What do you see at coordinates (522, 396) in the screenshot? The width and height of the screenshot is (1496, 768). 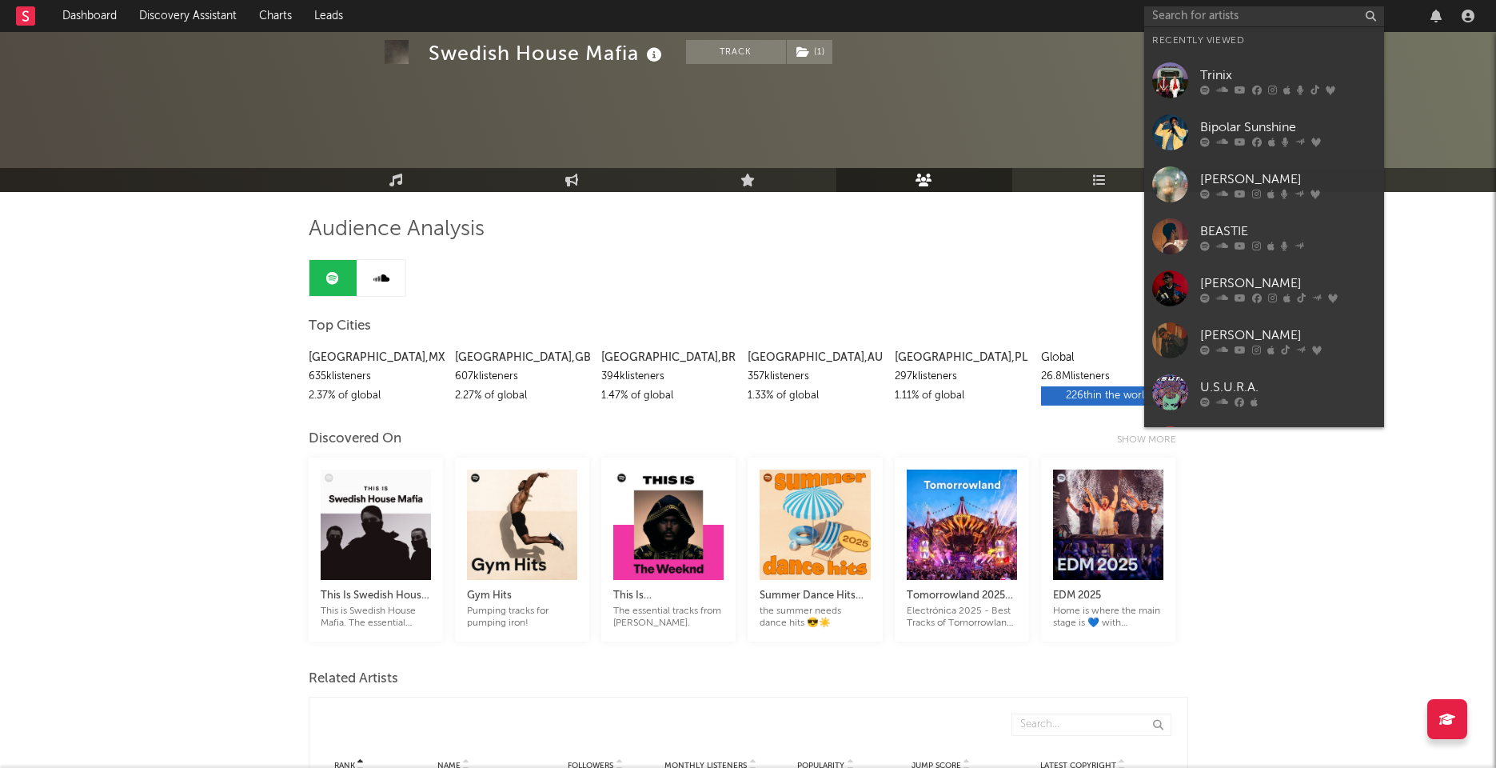 I see `div: 2.27 % of global` at bounding box center [522, 396].